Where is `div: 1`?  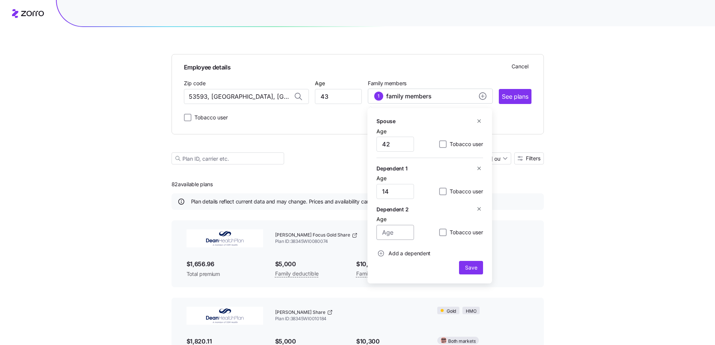
div: 1 is located at coordinates (379, 96).